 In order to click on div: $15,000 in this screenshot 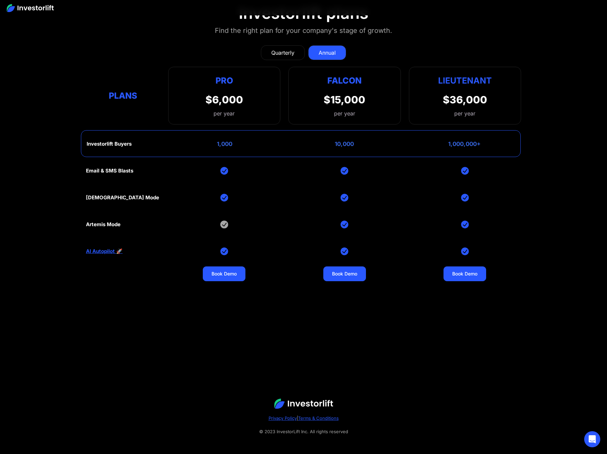, I will do `click(345, 100)`.